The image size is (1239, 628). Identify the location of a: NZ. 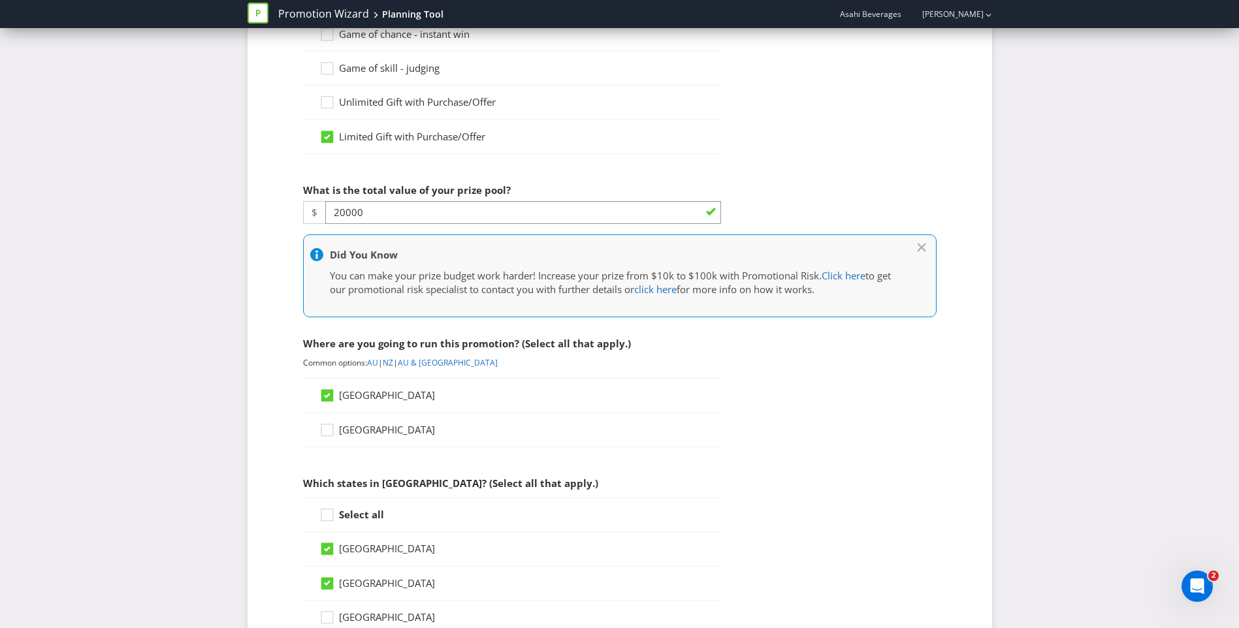
(388, 362).